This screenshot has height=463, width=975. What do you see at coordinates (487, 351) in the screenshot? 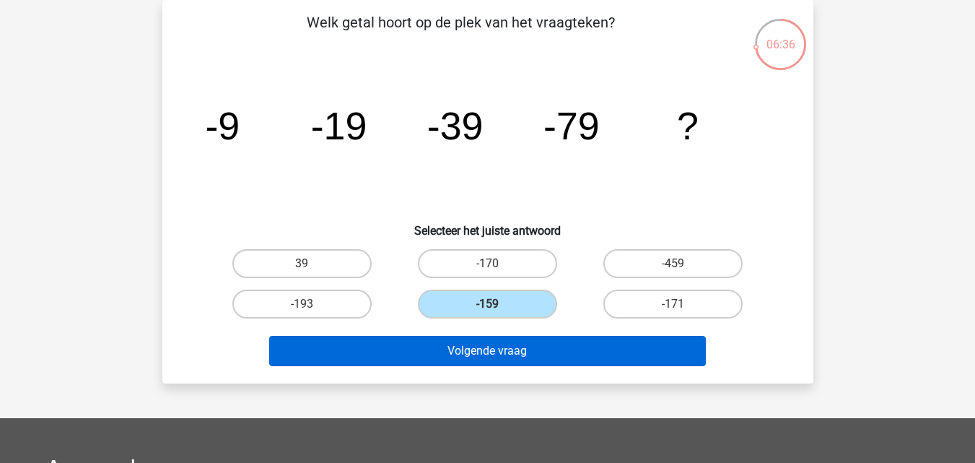
I see `button: Volgende vraag` at bounding box center [487, 351].